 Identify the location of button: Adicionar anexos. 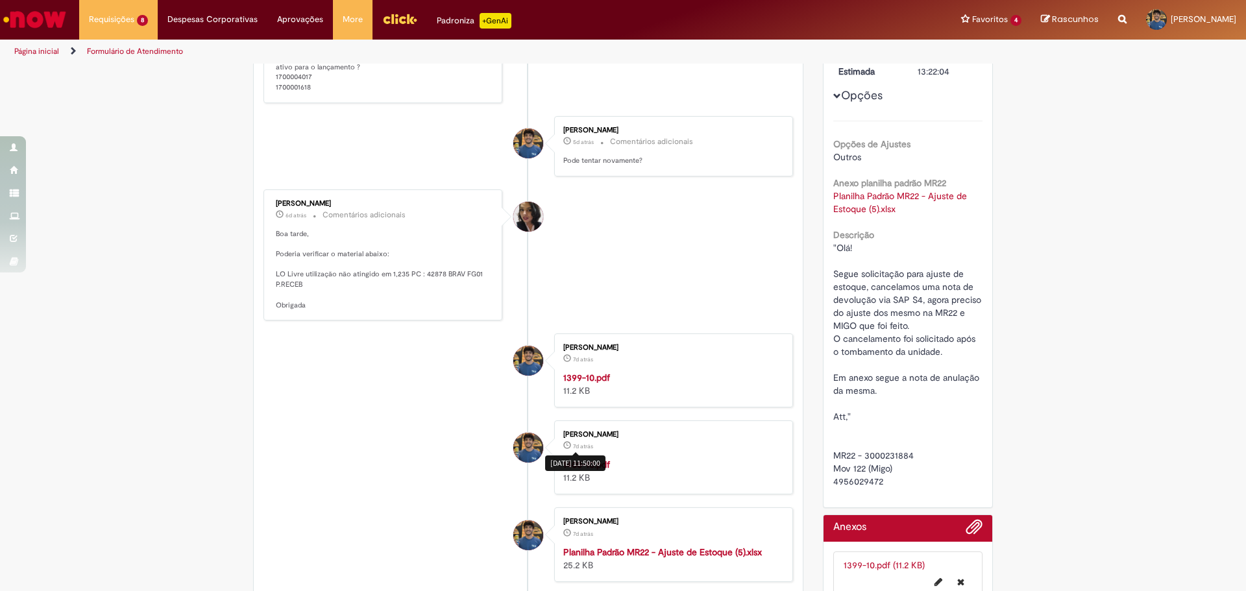
(974, 530).